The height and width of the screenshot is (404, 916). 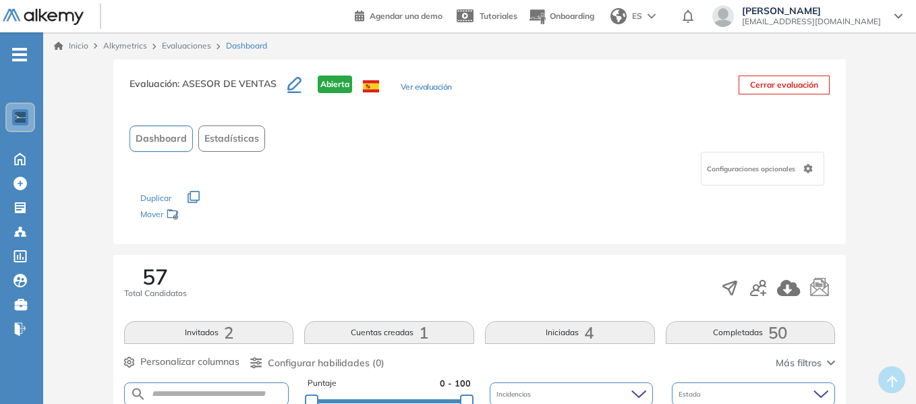 What do you see at coordinates (155, 277) in the screenshot?
I see `span: 57` at bounding box center [155, 277].